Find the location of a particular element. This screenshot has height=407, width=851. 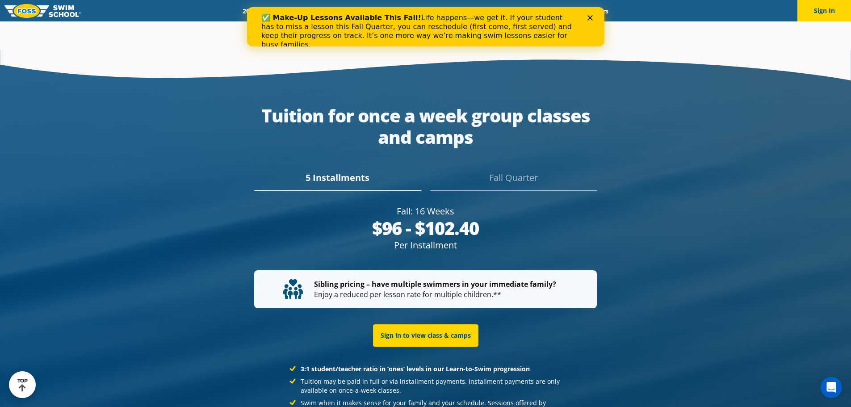

p: Enjoy a reduced per lesson rate for multiple children.** is located at coordinates (425, 289).